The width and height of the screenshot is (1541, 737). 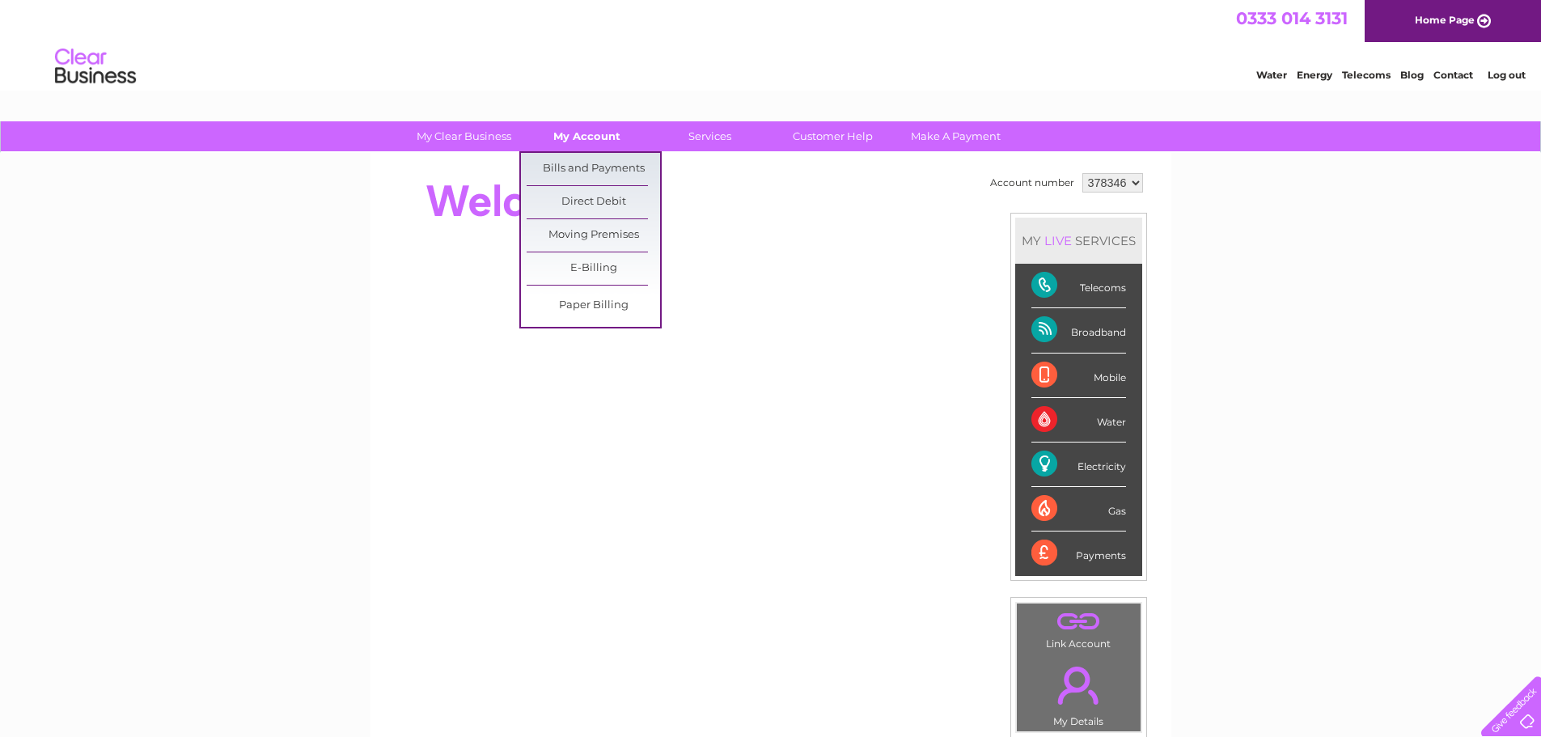 I want to click on a: Customer Help, so click(x=833, y=136).